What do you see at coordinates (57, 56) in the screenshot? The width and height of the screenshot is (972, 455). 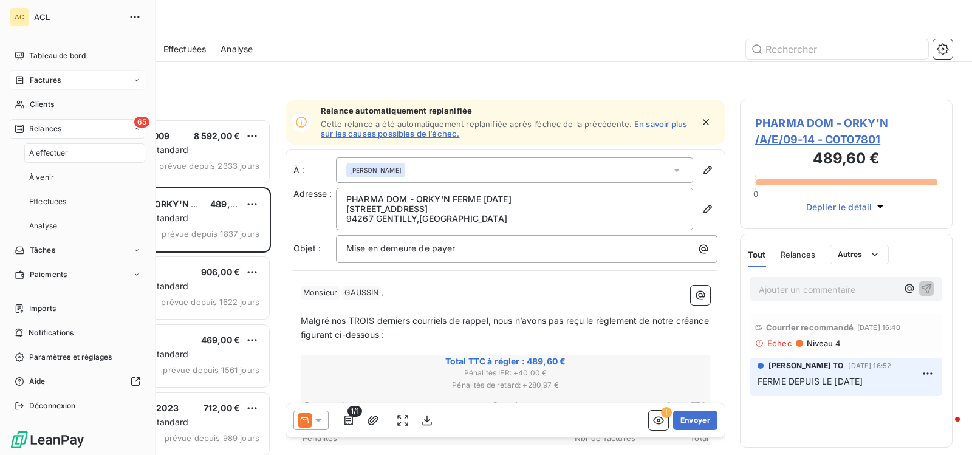 I see `span: Tableau de bord` at bounding box center [57, 56].